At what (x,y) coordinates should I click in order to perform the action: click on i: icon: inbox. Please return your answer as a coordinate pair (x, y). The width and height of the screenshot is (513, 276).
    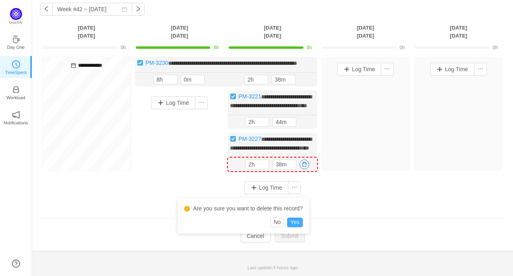
    Looking at the image, I should click on (16, 90).